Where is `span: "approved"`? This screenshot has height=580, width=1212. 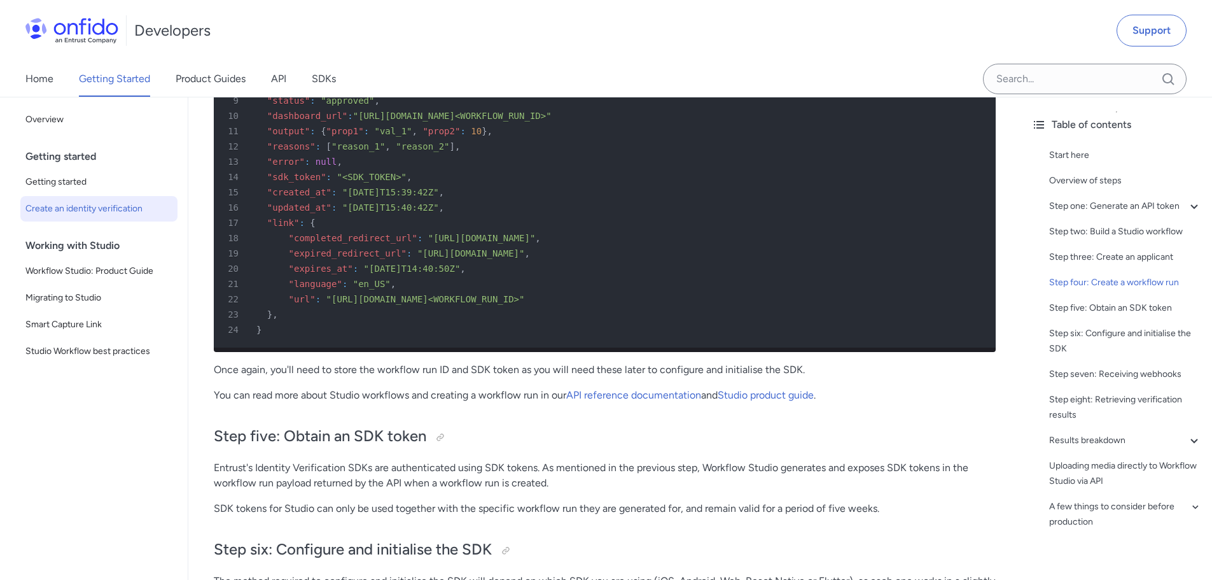
span: "approved" is located at coordinates (347, 101).